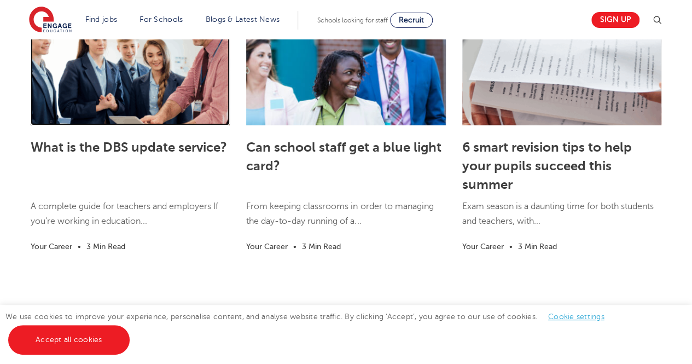  I want to click on a: 6 smart revision tips to help your pupils succeed this summer, so click(547, 166).